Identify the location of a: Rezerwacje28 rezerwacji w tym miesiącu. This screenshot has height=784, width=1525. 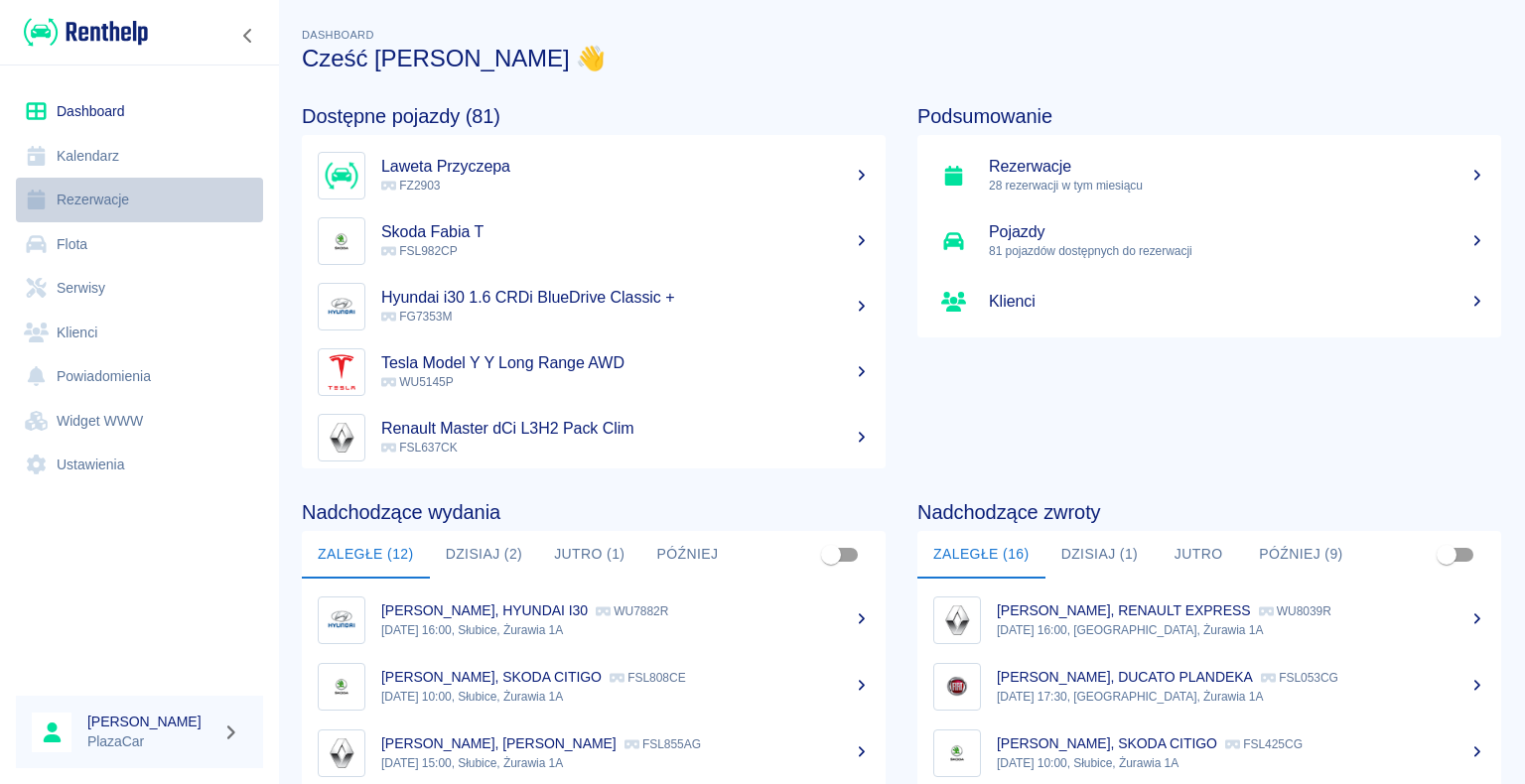
(1209, 175).